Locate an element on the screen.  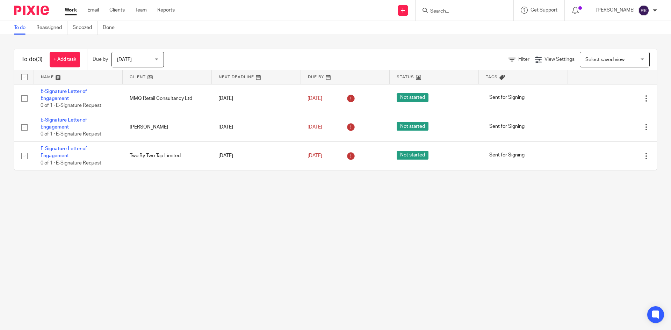
a: + Add task is located at coordinates (65, 59).